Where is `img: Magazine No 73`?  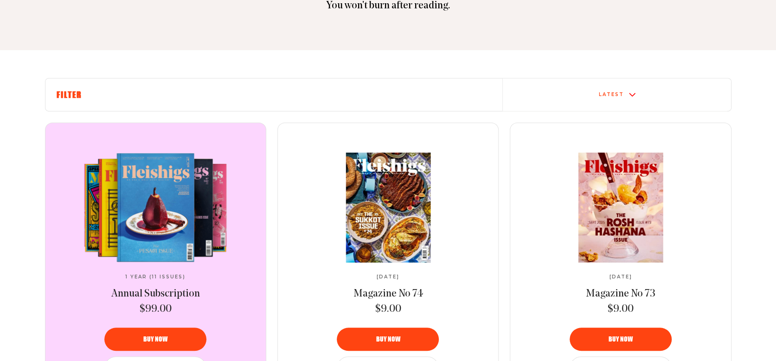 img: Magazine No 73 is located at coordinates (620, 207).